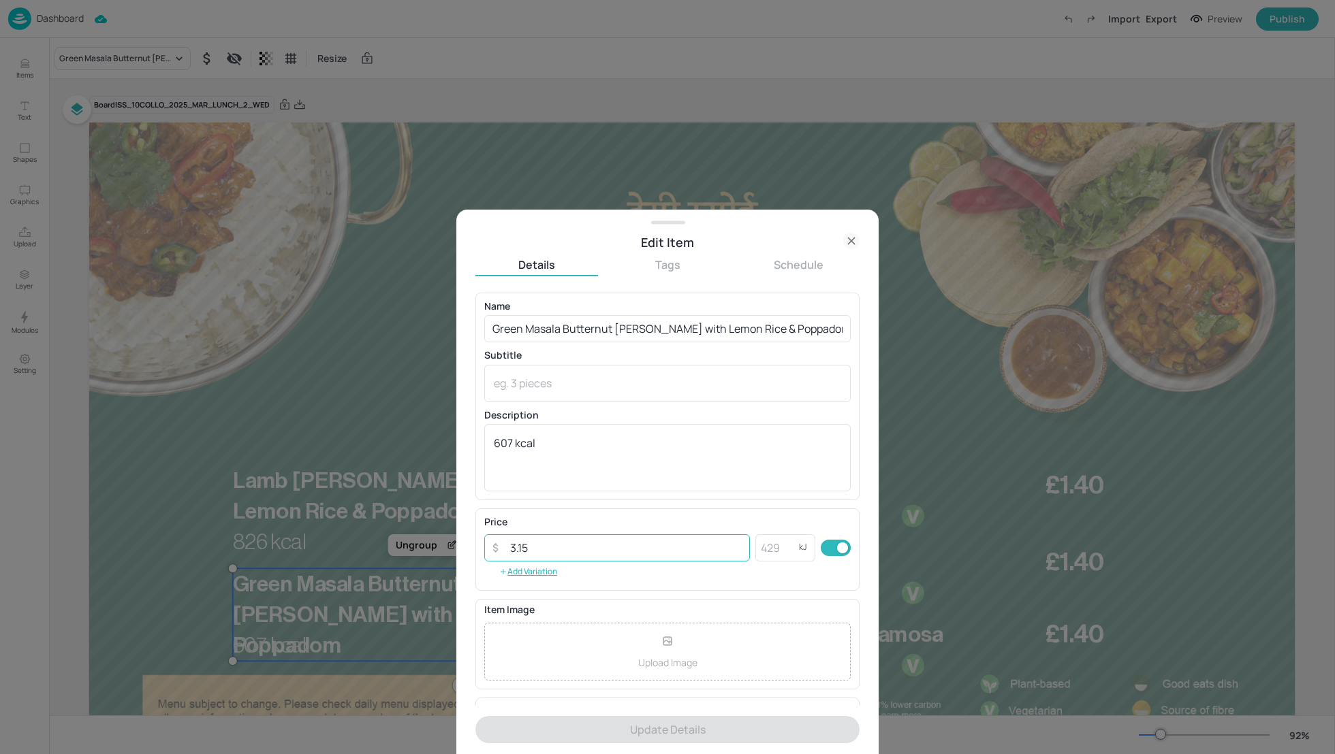 The image size is (1335, 754). What do you see at coordinates (777, 548) in the screenshot?
I see `input: 429` at bounding box center [777, 548].